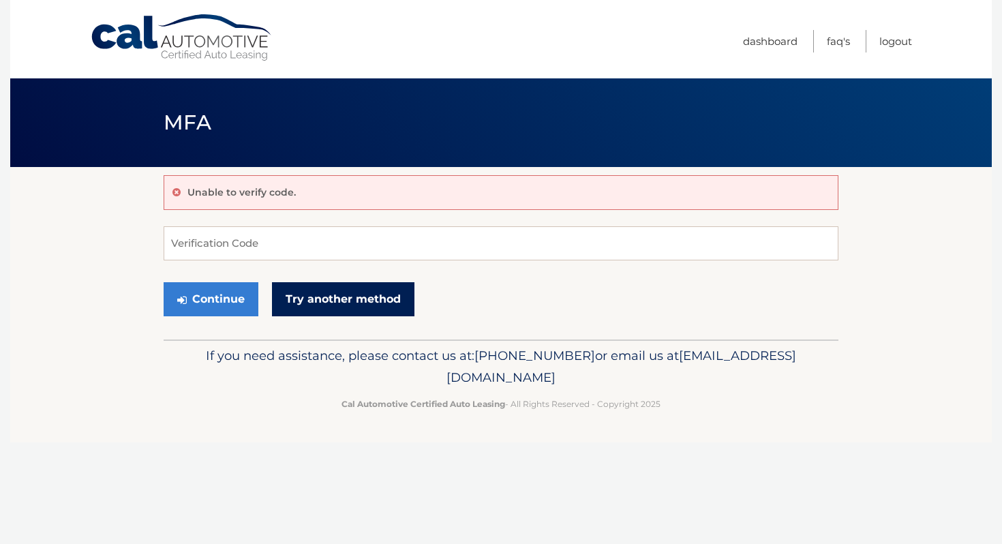 The image size is (1002, 544). Describe the element at coordinates (895, 41) in the screenshot. I see `a: Logout` at that location.